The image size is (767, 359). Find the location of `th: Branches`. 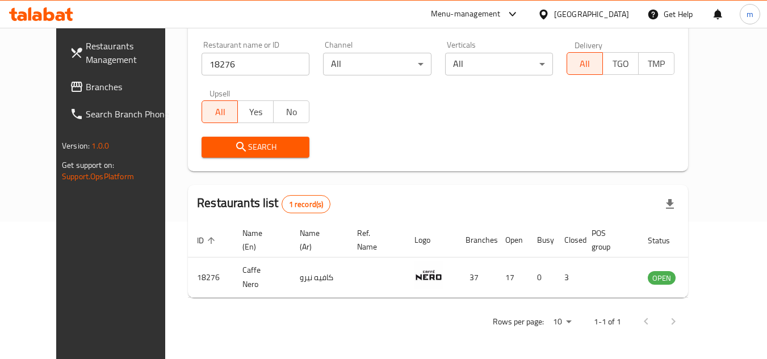

th: Branches is located at coordinates (476, 240).